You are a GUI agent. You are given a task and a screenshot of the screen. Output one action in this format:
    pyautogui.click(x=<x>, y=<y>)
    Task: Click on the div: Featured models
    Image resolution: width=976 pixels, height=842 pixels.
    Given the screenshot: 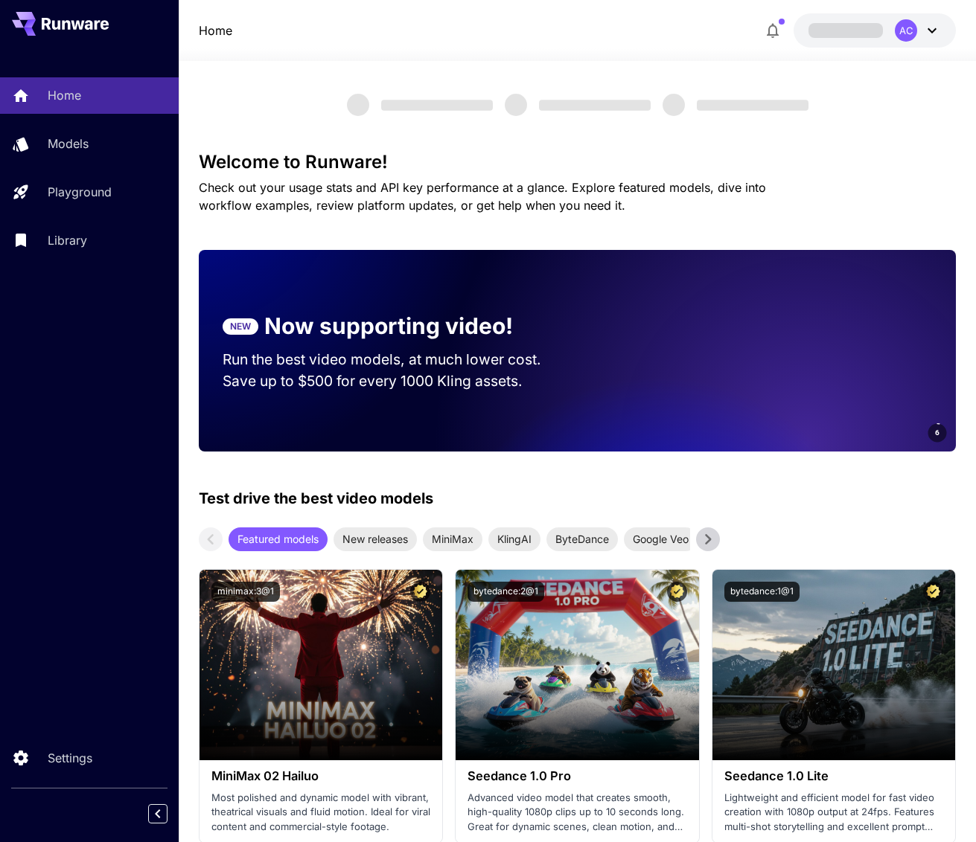 What is the action you would take?
    pyautogui.click(x=278, y=540)
    